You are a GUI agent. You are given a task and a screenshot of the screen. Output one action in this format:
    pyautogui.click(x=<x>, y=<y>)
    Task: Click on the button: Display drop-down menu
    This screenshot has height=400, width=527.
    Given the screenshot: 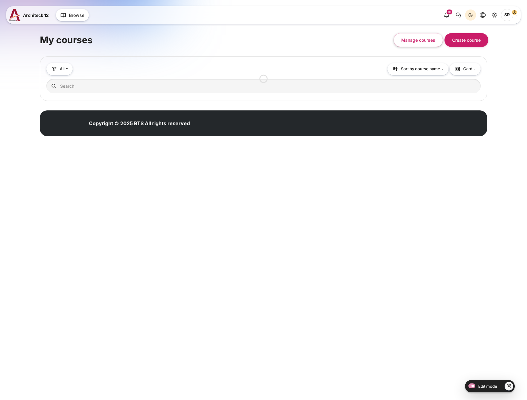 What is the action you would take?
    pyautogui.click(x=465, y=69)
    